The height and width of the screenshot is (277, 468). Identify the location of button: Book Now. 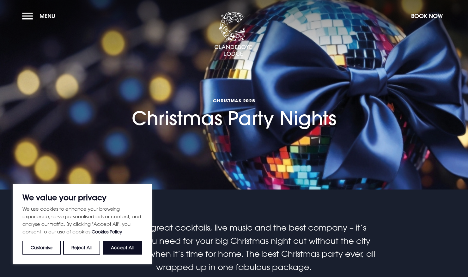
(427, 16).